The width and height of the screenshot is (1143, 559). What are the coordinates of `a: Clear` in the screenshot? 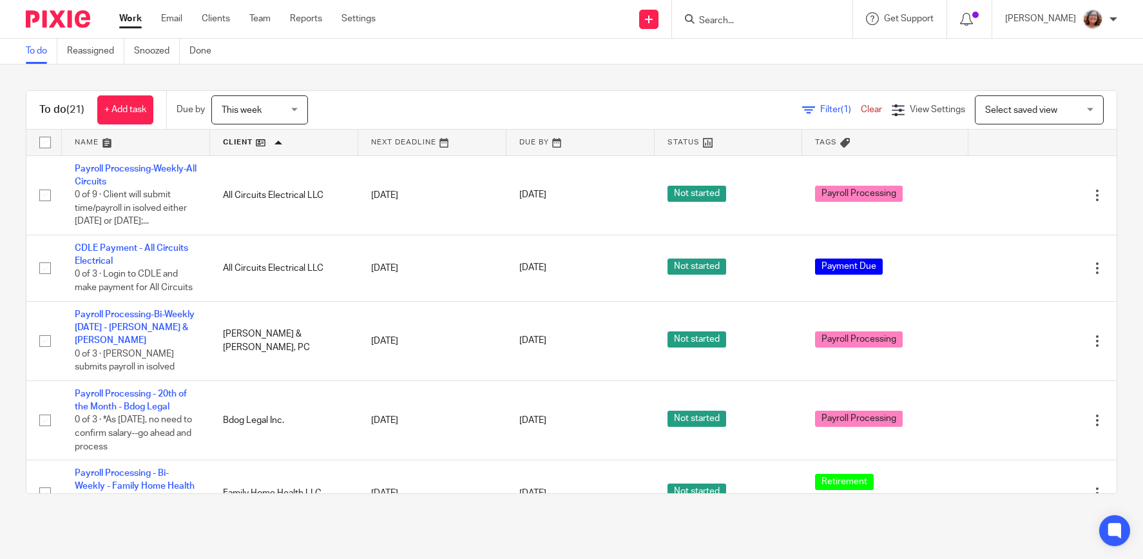 It's located at (871, 110).